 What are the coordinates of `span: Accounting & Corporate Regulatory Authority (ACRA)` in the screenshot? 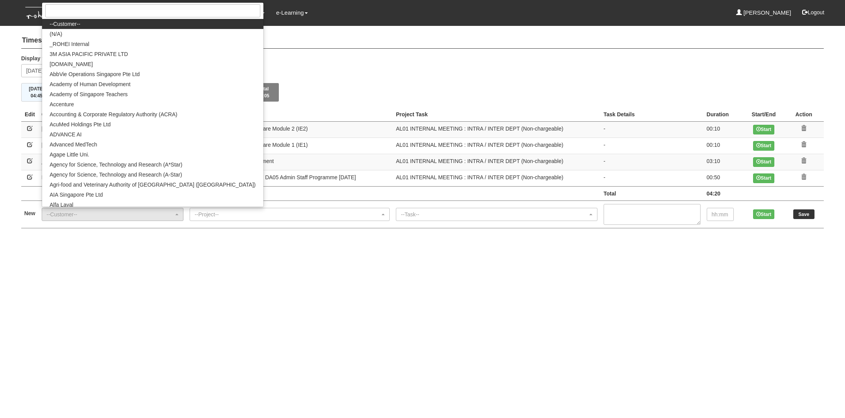 It's located at (113, 114).